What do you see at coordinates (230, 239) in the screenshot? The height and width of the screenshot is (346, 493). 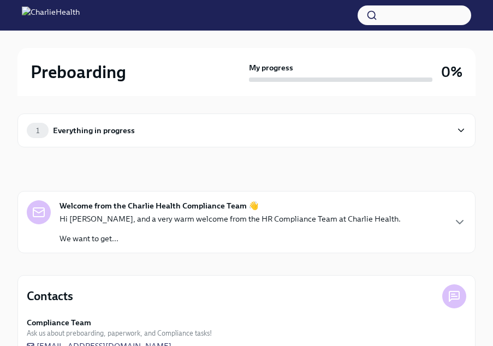 I see `p: We want to get...` at bounding box center [230, 239].